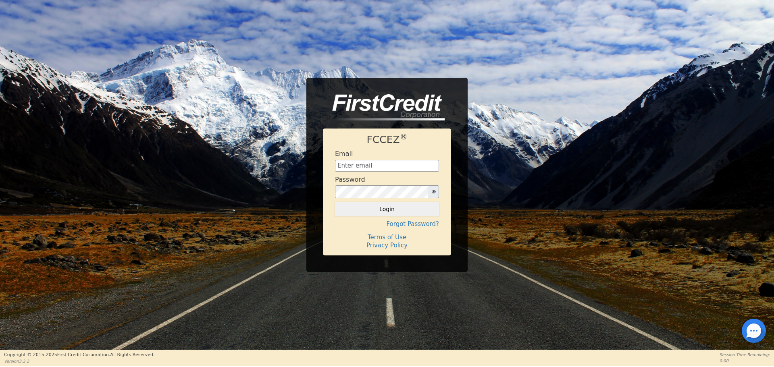  I want to click on input: password, so click(382, 192).